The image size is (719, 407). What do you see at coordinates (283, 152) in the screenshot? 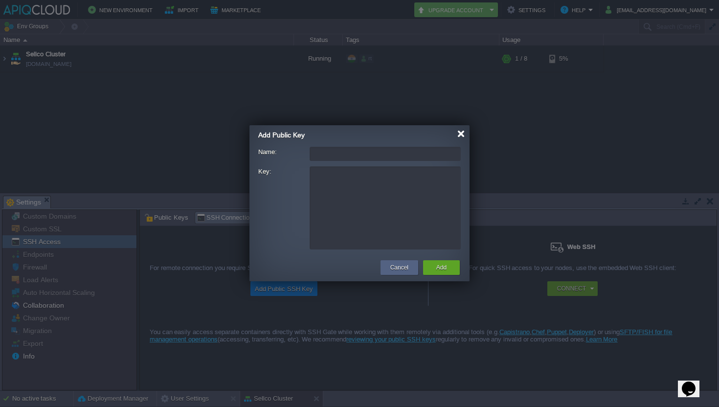
I see `label: Name:` at bounding box center [283, 152].